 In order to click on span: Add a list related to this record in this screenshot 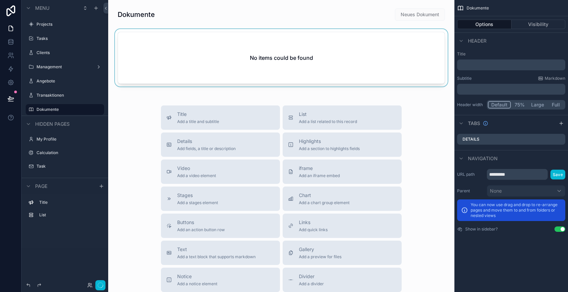, I will do `click(328, 122)`.